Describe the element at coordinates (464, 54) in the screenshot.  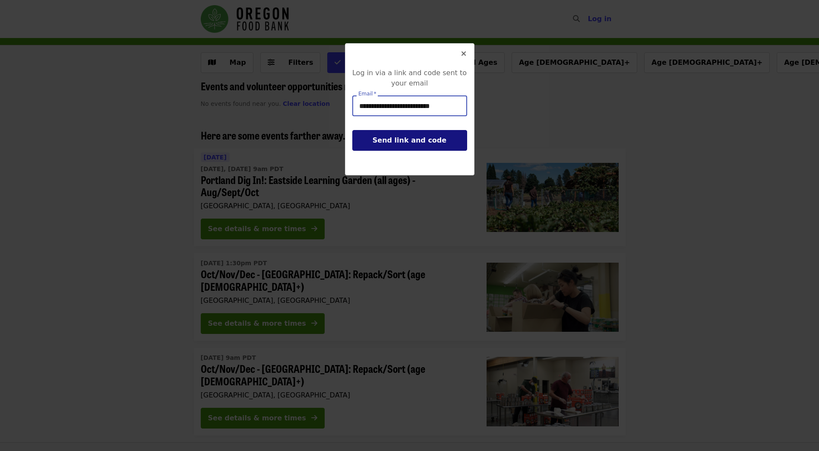
I see `button: Close` at that location.